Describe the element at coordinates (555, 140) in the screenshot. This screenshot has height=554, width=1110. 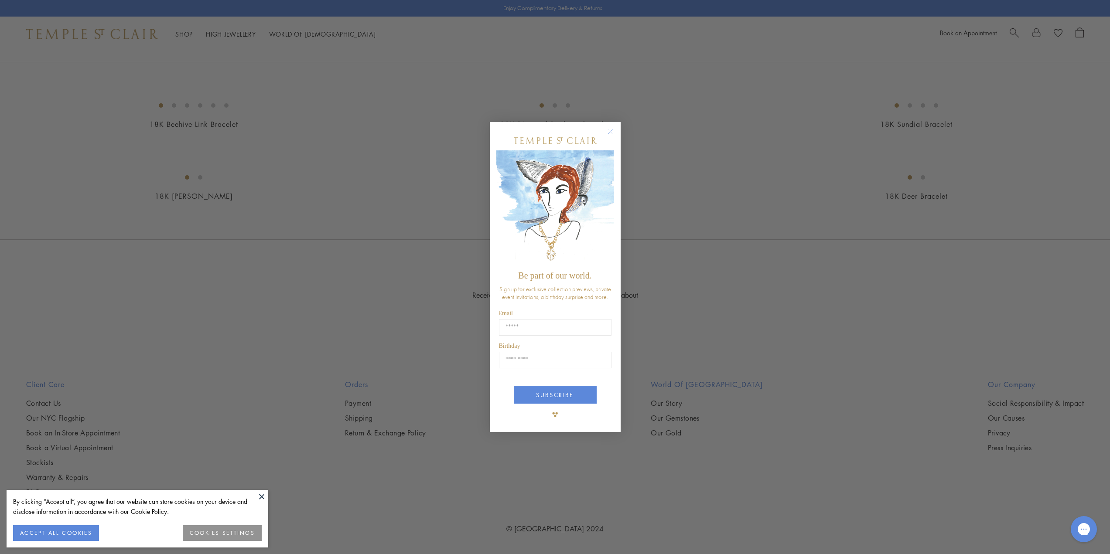
I see `img: Temple St. Clair` at that location.